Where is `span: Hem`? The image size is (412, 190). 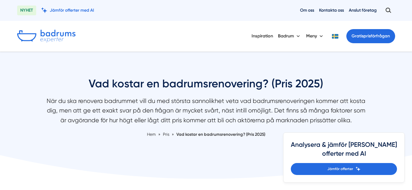 span: Hem is located at coordinates (151, 134).